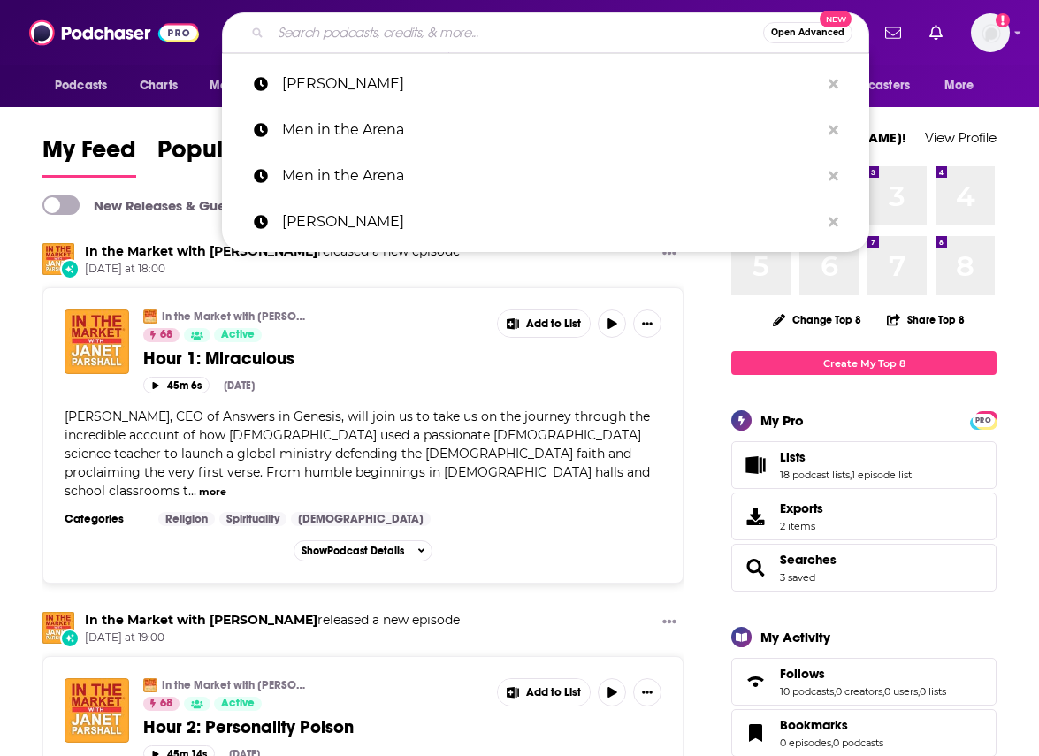 The width and height of the screenshot is (1039, 756). I want to click on a: PRO, so click(983, 419).